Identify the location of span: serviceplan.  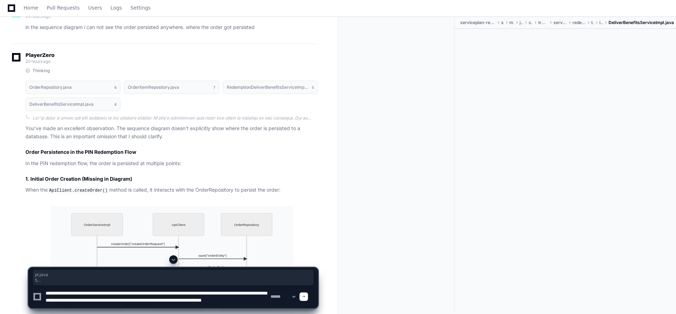
(560, 23).